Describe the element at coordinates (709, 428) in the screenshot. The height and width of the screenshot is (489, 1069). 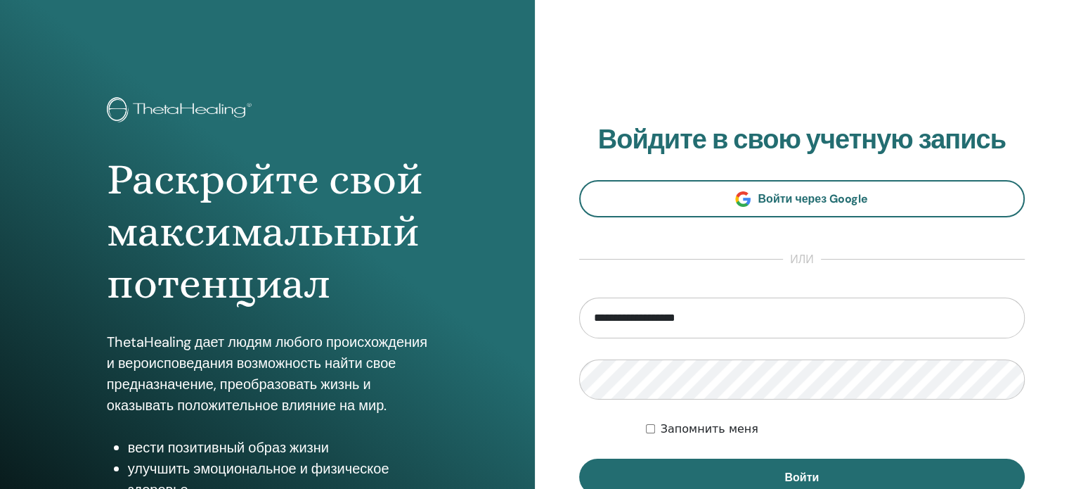
I see `font: Запомнить меня` at that location.